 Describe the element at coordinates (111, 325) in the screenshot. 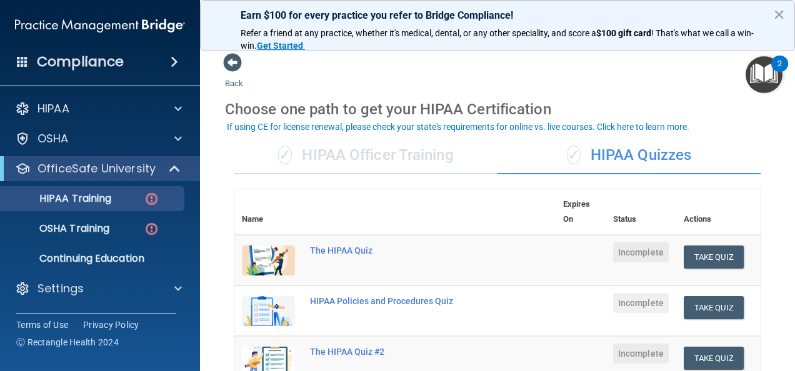

I see `a: Privacy Policy` at that location.